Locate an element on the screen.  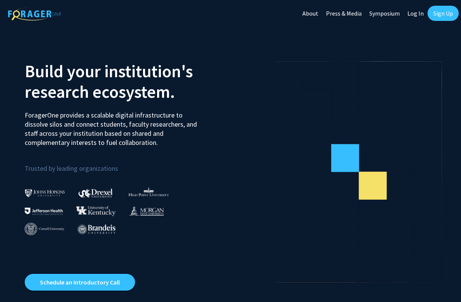
p: Trusted by leading organizations is located at coordinates (125, 163).